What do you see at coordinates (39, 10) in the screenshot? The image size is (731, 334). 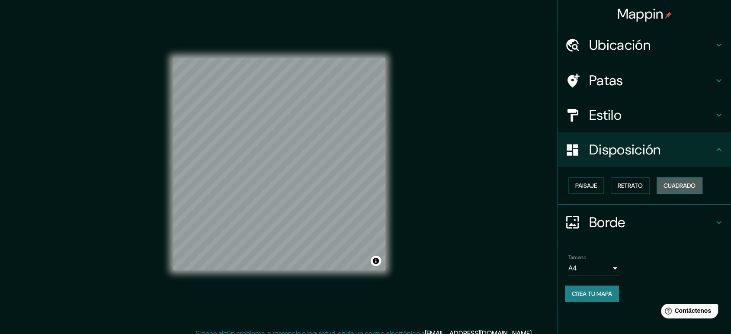 I see `font: Contáctenos` at bounding box center [39, 10].